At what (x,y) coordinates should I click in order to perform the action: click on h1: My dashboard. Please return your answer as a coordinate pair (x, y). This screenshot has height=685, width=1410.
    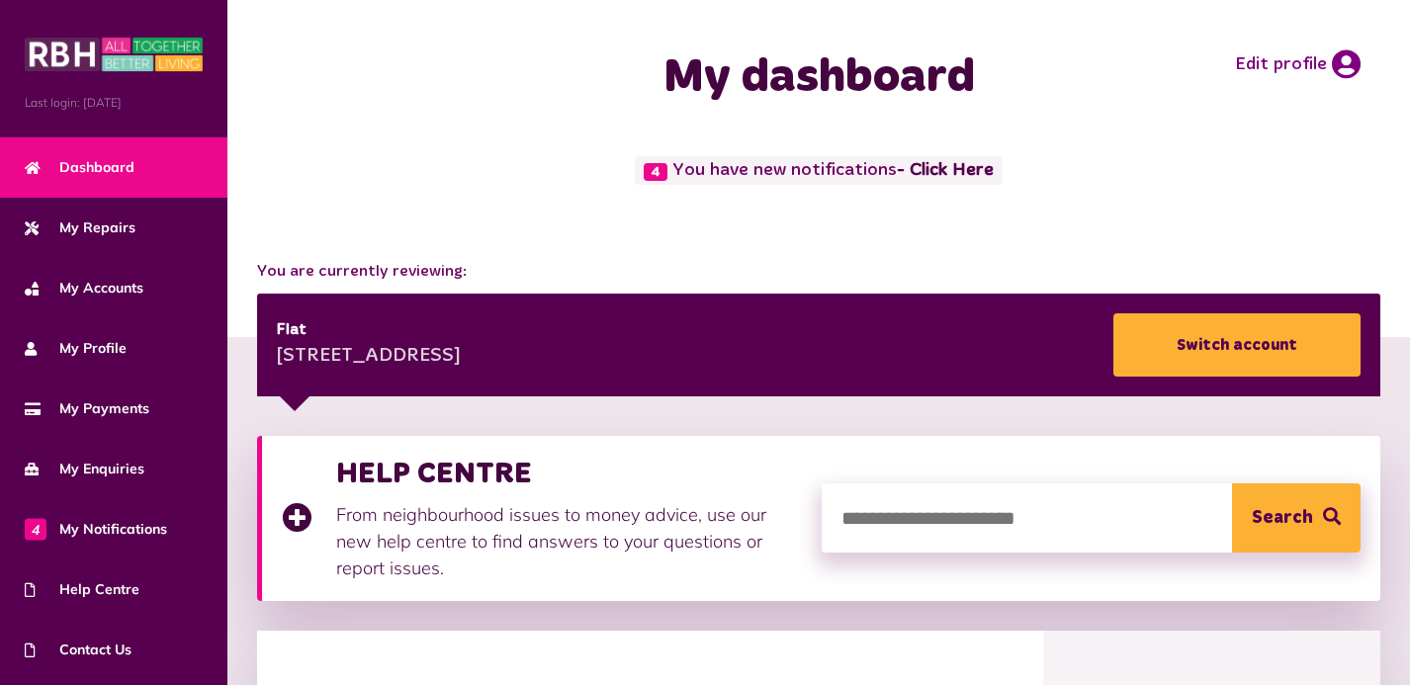
    Looking at the image, I should click on (819, 78).